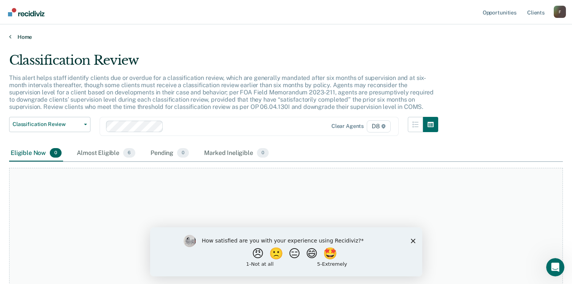  What do you see at coordinates (40, 14) in the screenshot?
I see `img: Profile image for Kim` at bounding box center [40, 14].